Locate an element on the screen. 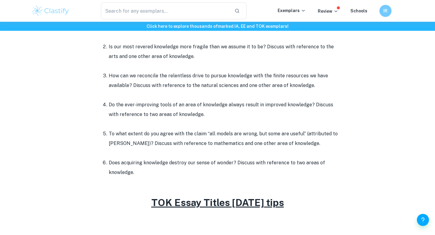 The height and width of the screenshot is (235, 435). a: Schools is located at coordinates (359, 11).